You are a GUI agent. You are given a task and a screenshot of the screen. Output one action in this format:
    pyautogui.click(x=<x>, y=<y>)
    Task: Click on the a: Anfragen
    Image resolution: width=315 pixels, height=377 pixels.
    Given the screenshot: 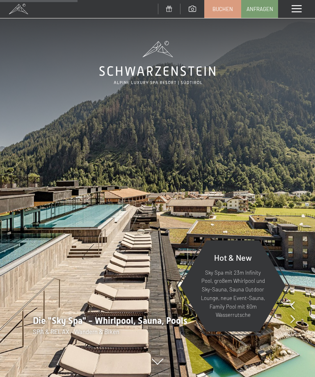 What is the action you would take?
    pyautogui.click(x=259, y=9)
    